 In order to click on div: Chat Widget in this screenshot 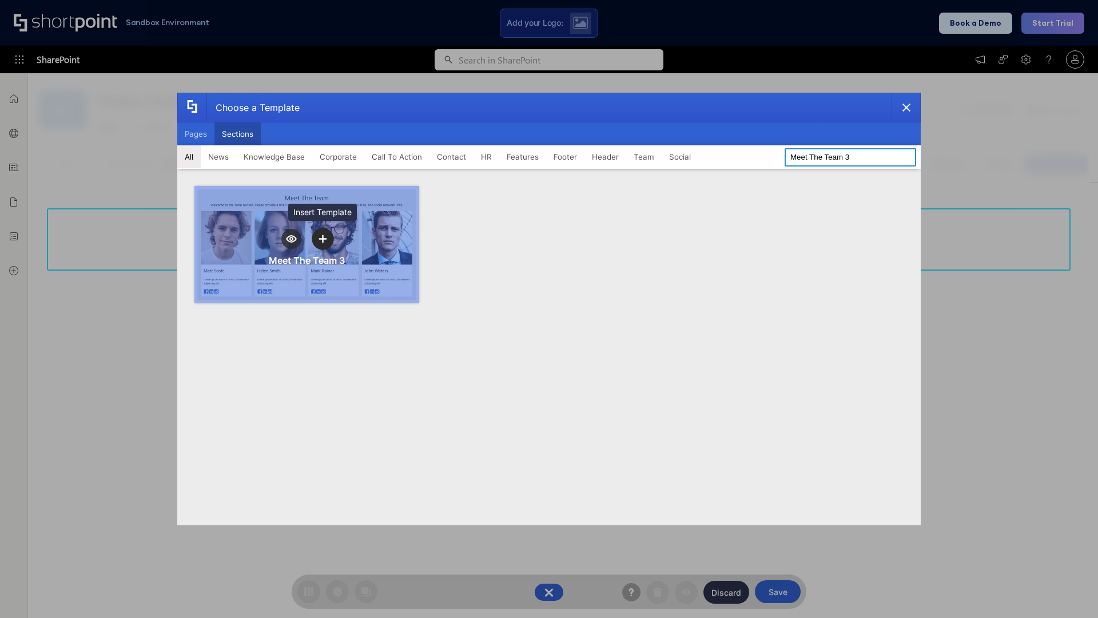, I will do `click(1070, 590)`.